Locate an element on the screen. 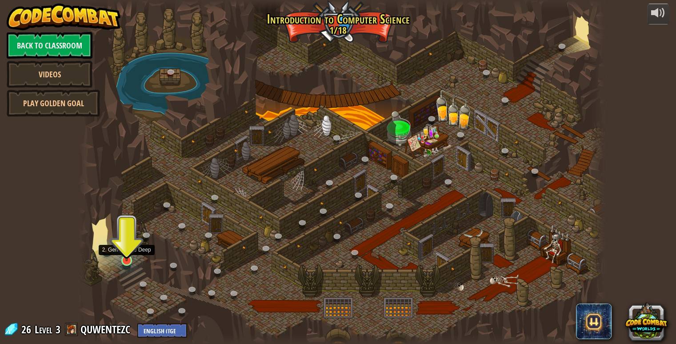 The height and width of the screenshot is (344, 676). button: Adjust volume is located at coordinates (658, 14).